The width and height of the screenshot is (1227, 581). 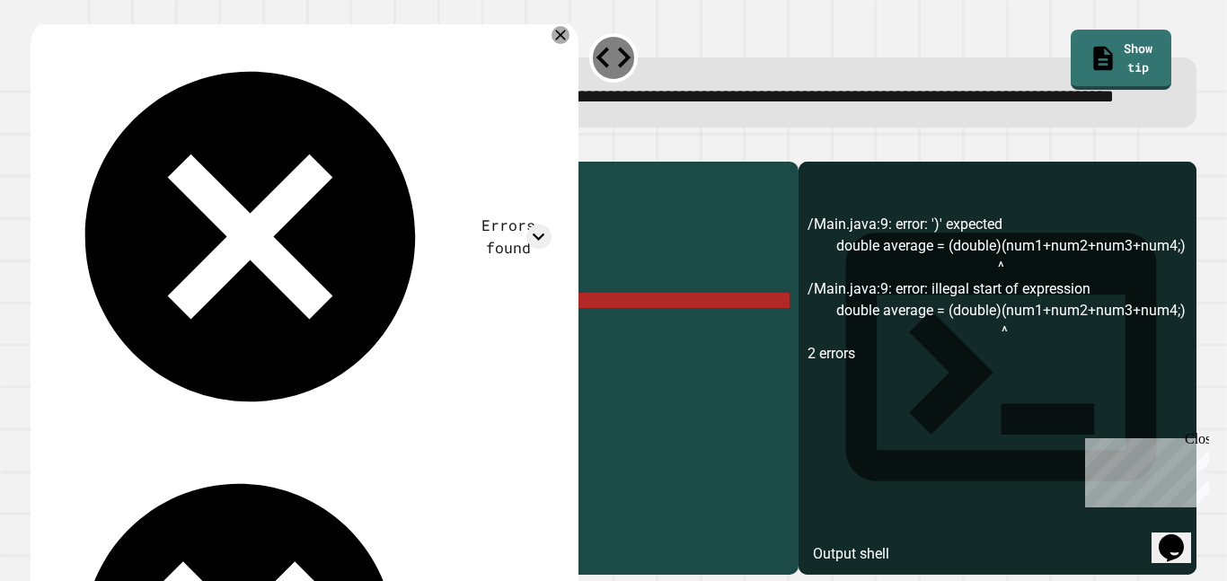 What do you see at coordinates (66, 60) in the screenshot?
I see `div: Chat with us now!Close` at bounding box center [66, 60].